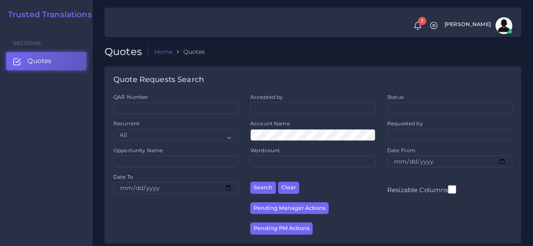 The height and width of the screenshot is (246, 533). Describe the element at coordinates (158, 80) in the screenshot. I see `h4: Quote Requests Search` at that location.